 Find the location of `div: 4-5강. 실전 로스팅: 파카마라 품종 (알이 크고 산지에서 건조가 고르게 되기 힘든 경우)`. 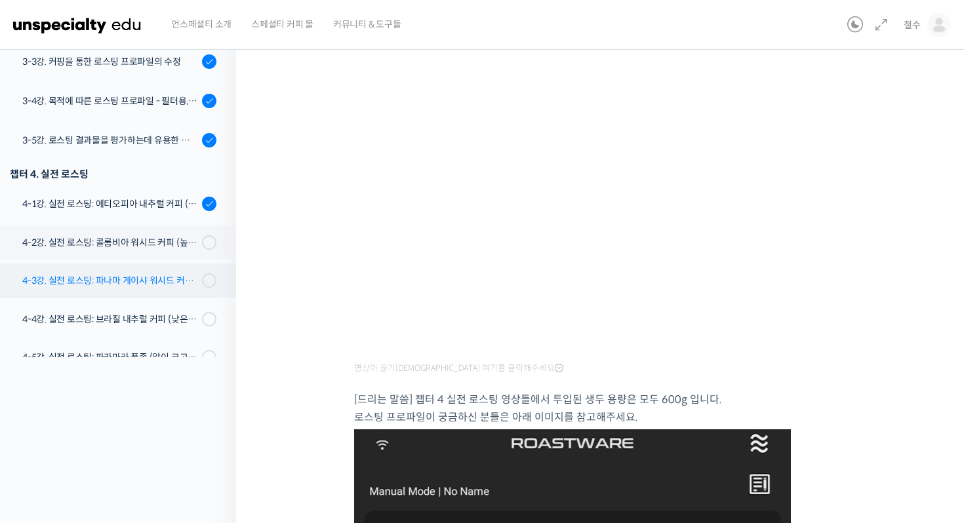

div: 4-5강. 실전 로스팅: 파카마라 품종 (알이 크고 산지에서 건조가 고르게 되기 힘든 경우) is located at coordinates (110, 357).